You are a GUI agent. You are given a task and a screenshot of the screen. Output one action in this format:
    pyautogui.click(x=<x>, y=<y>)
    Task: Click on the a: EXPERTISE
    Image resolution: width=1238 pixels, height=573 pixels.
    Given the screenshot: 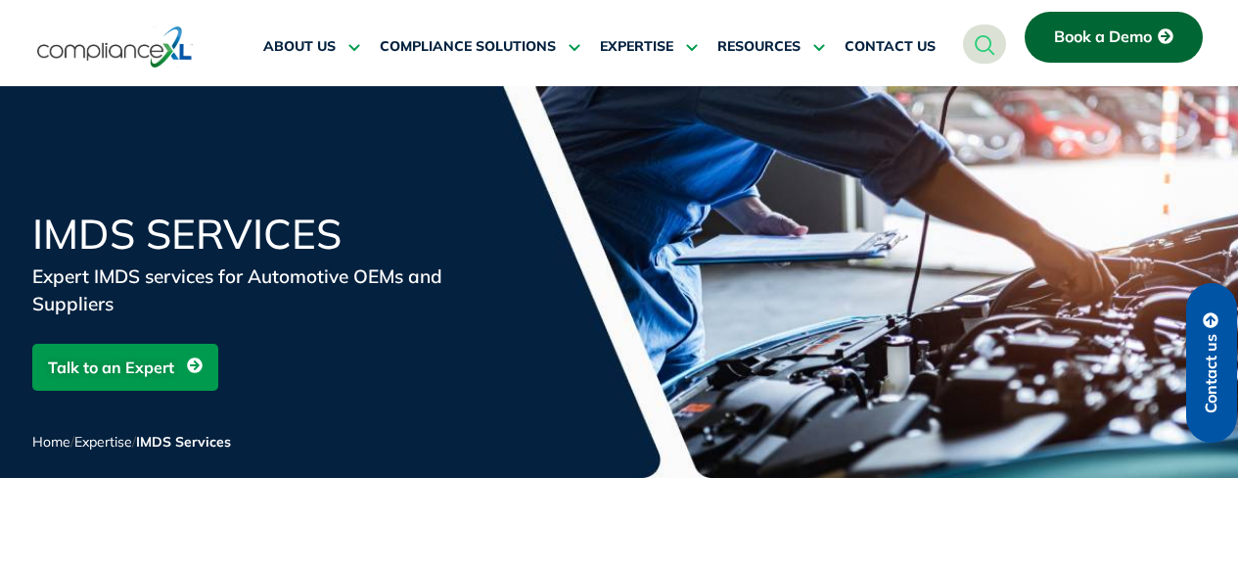 What is the action you would take?
    pyautogui.click(x=649, y=47)
    